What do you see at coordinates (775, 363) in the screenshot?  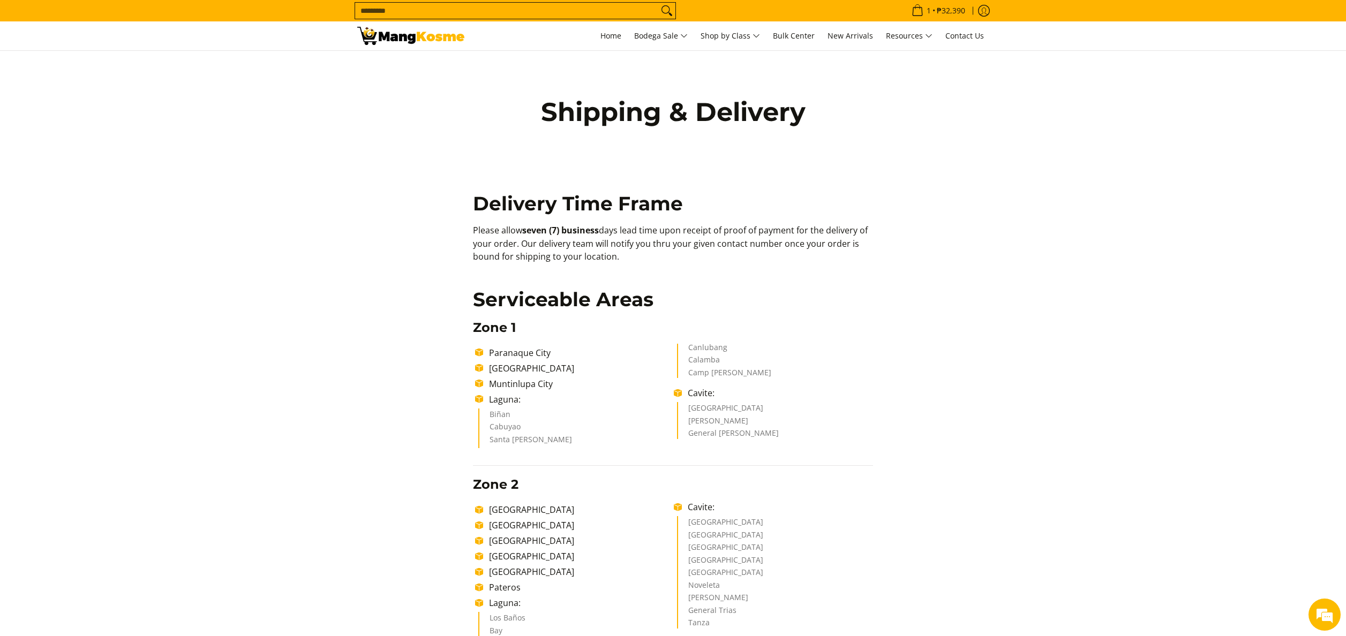 I see `li: Calamba` at bounding box center [775, 363].